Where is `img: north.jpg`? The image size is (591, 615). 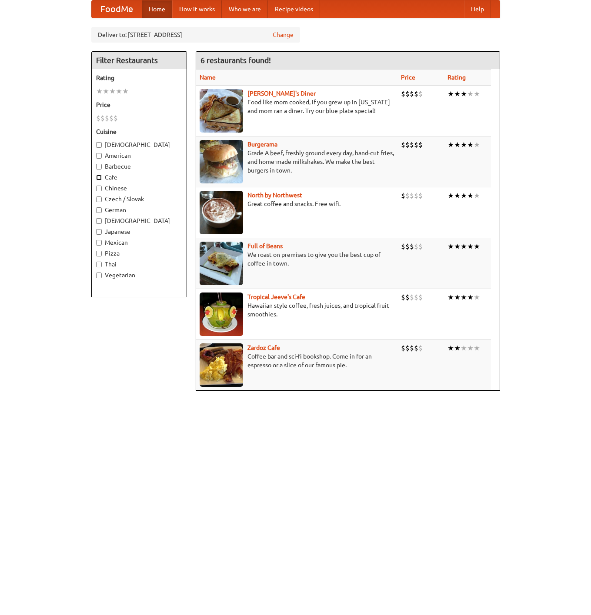 img: north.jpg is located at coordinates (221, 213).